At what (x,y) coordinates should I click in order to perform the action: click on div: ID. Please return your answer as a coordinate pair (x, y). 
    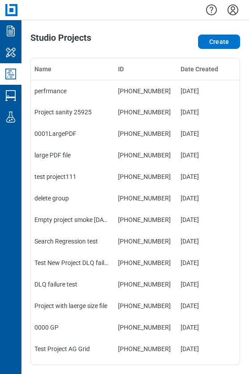
    Looking at the image, I should click on (146, 69).